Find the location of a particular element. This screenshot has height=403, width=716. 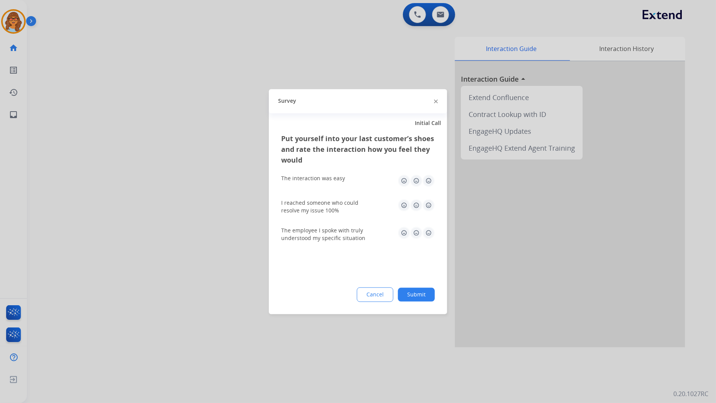

span: Initial Call is located at coordinates (428, 123).